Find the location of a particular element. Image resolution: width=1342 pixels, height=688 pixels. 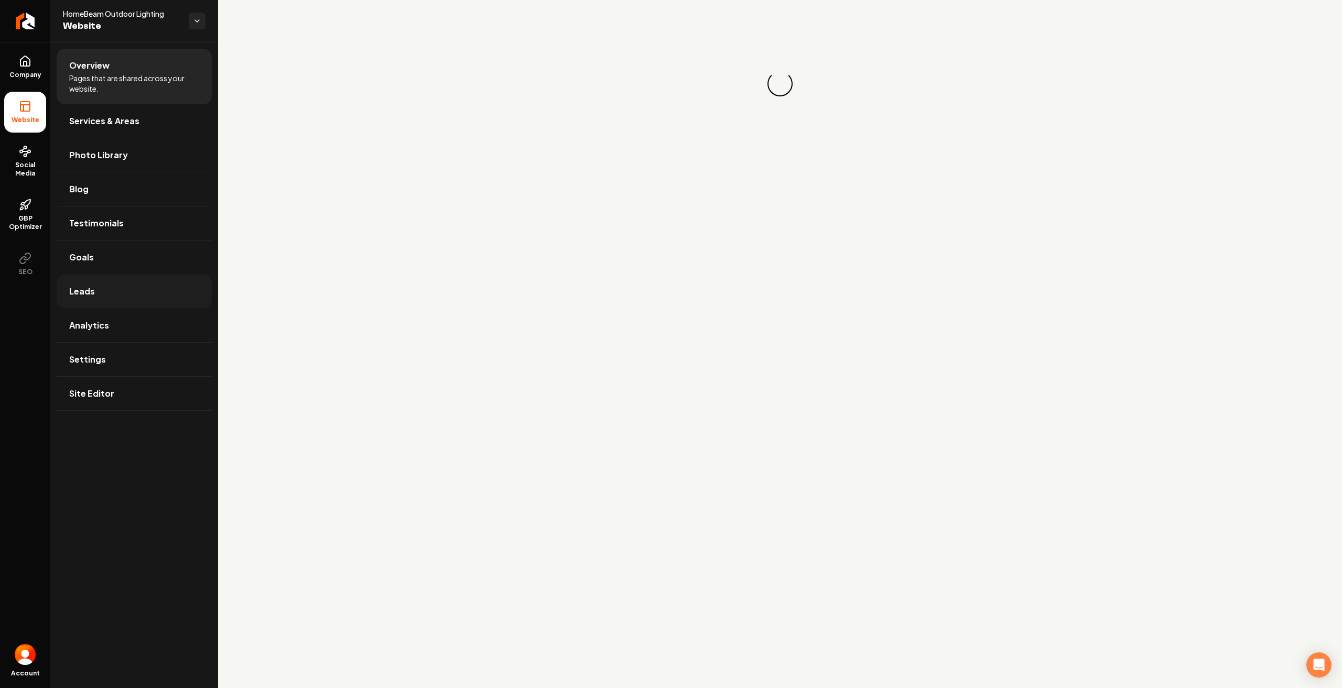

img: 's logo is located at coordinates (25, 655).